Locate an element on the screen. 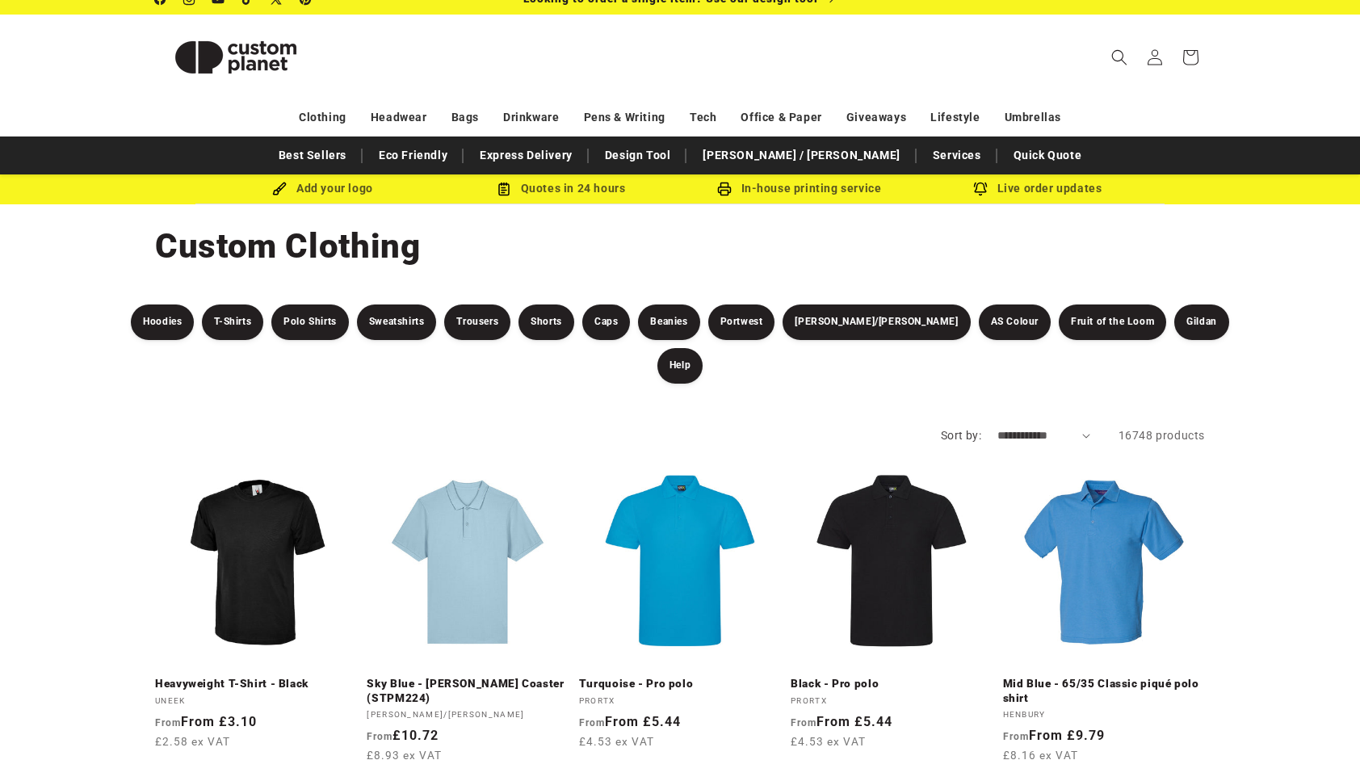 The height and width of the screenshot is (760, 1360). a: Services is located at coordinates (957, 155).